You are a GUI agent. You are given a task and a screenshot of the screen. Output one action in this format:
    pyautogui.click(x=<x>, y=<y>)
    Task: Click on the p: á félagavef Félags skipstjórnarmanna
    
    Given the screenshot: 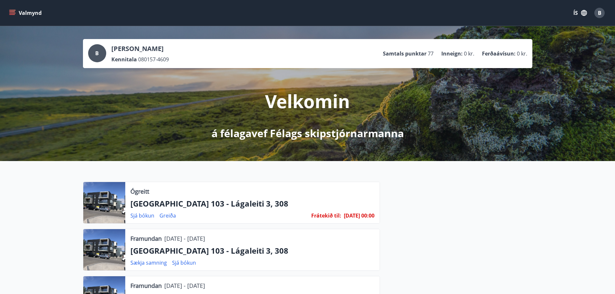 What is the action you would take?
    pyautogui.click(x=308, y=133)
    